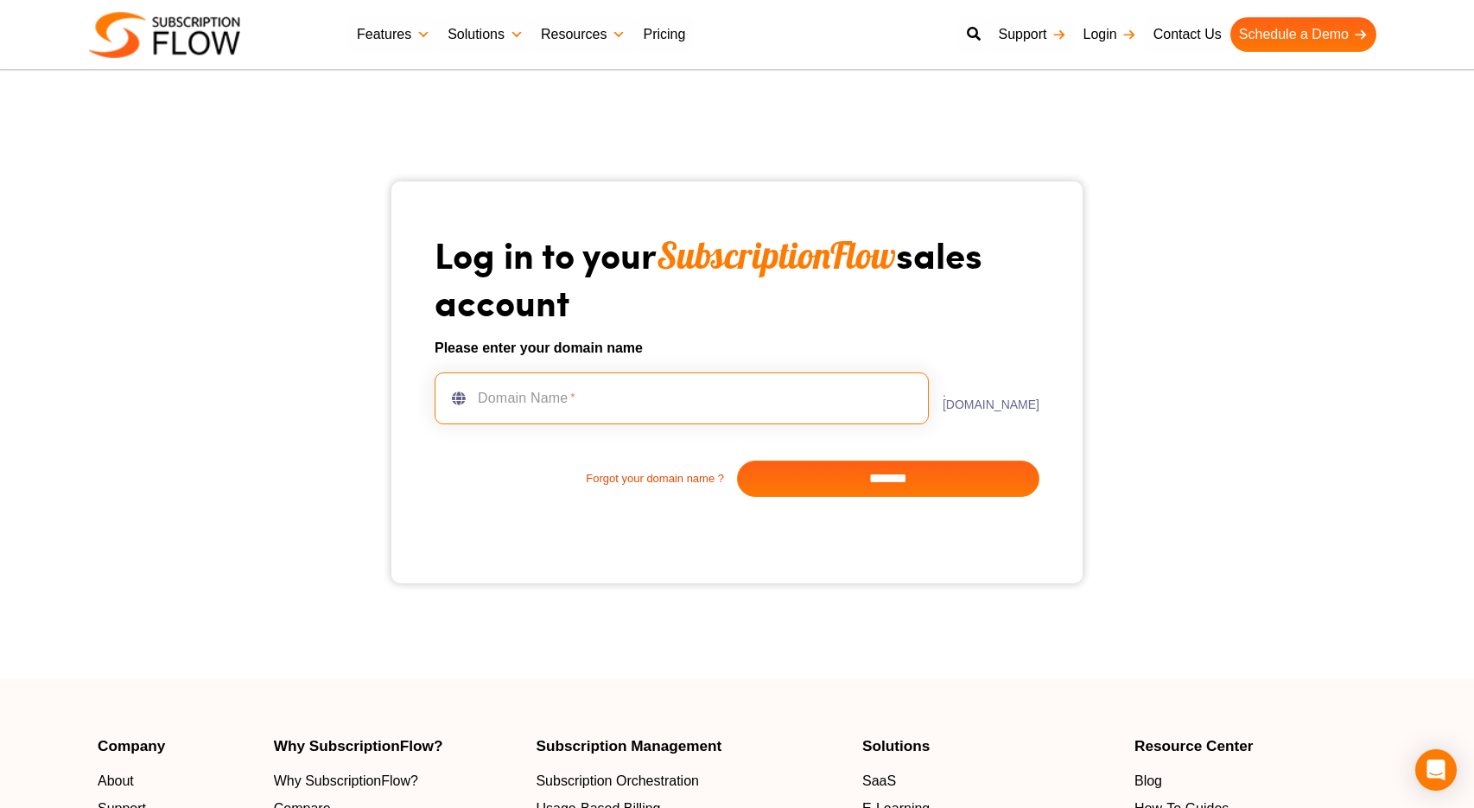 Image resolution: width=1474 pixels, height=808 pixels. Describe the element at coordinates (486, 35) in the screenshot. I see `a: Solutions` at that location.